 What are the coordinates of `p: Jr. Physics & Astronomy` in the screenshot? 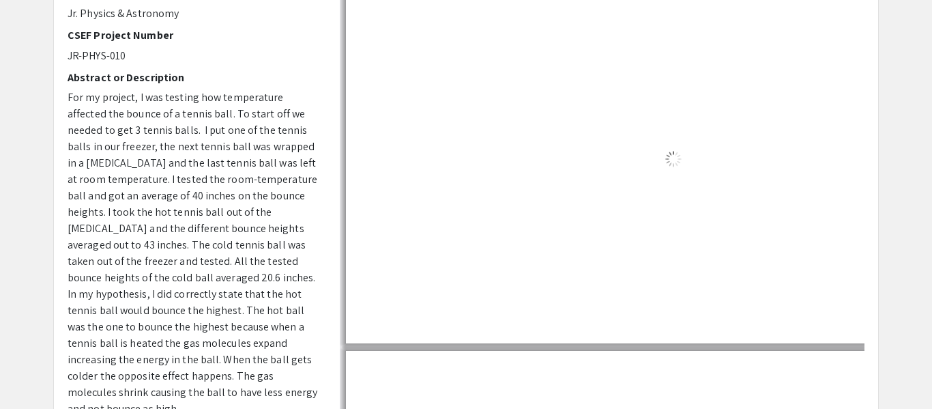 It's located at (193, 14).